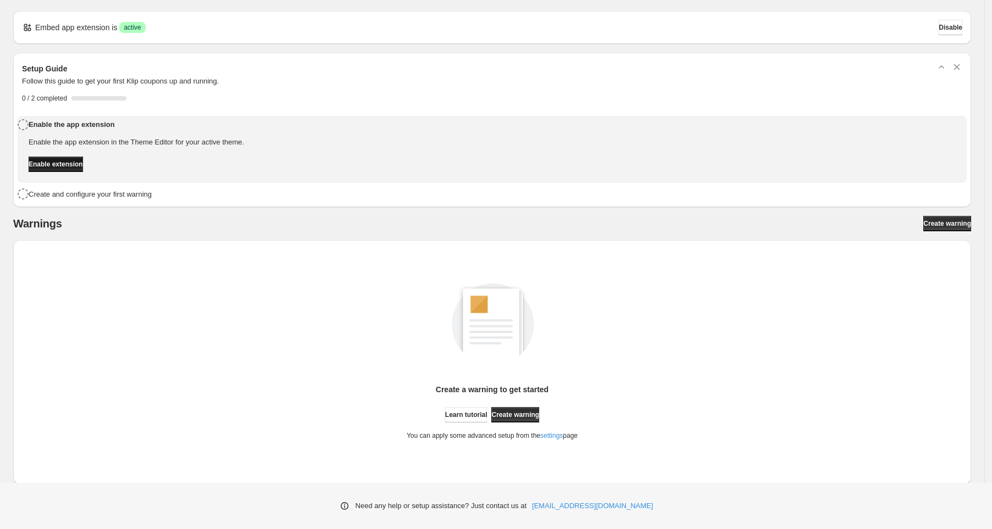 Image resolution: width=992 pixels, height=529 pixels. I want to click on p: Enable the app extension in the Theme Editor for your active theme., so click(136, 142).